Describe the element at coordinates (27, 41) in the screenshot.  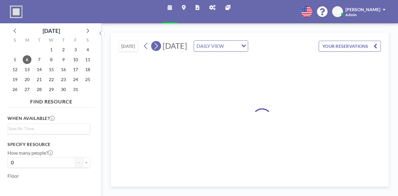
I see `div: M` at that location.